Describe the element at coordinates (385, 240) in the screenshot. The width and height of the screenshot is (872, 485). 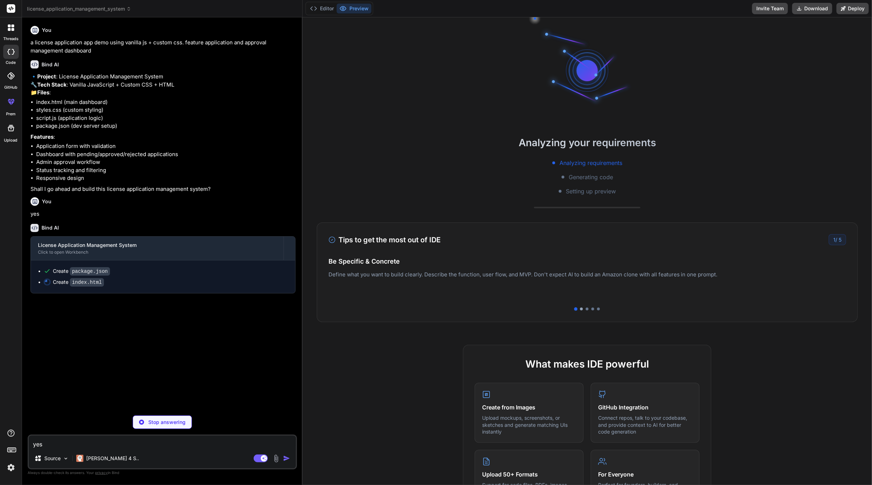
I see `h3: Tips to get the most out of IDE` at that location.